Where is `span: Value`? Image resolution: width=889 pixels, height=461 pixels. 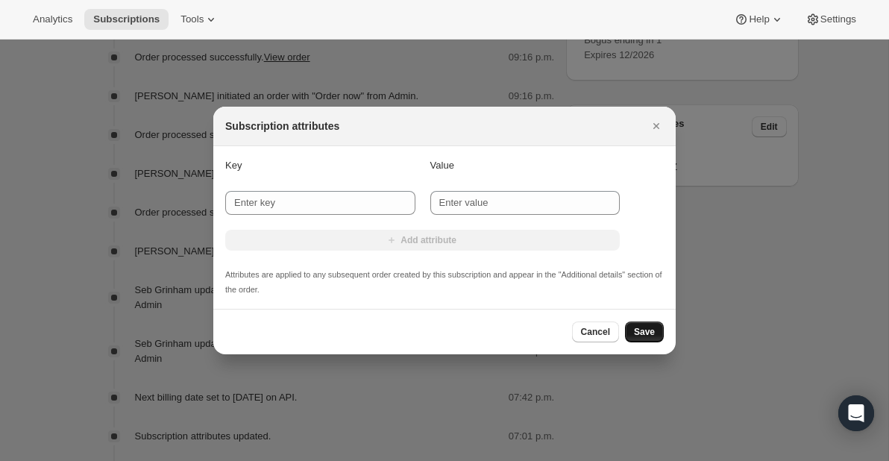 span: Value is located at coordinates (442, 165).